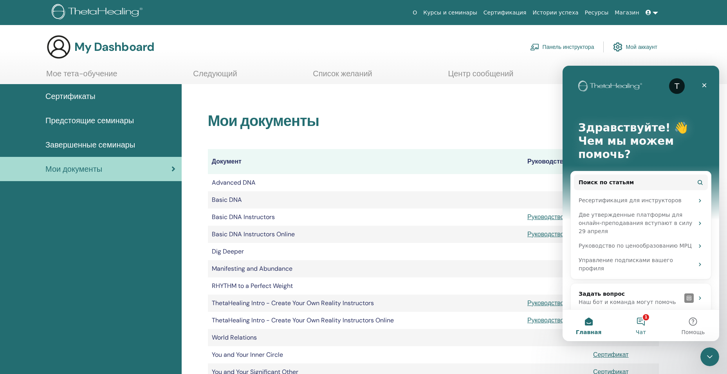  Describe the element at coordinates (49, 21) in the screenshot. I see `img: logo` at that location.